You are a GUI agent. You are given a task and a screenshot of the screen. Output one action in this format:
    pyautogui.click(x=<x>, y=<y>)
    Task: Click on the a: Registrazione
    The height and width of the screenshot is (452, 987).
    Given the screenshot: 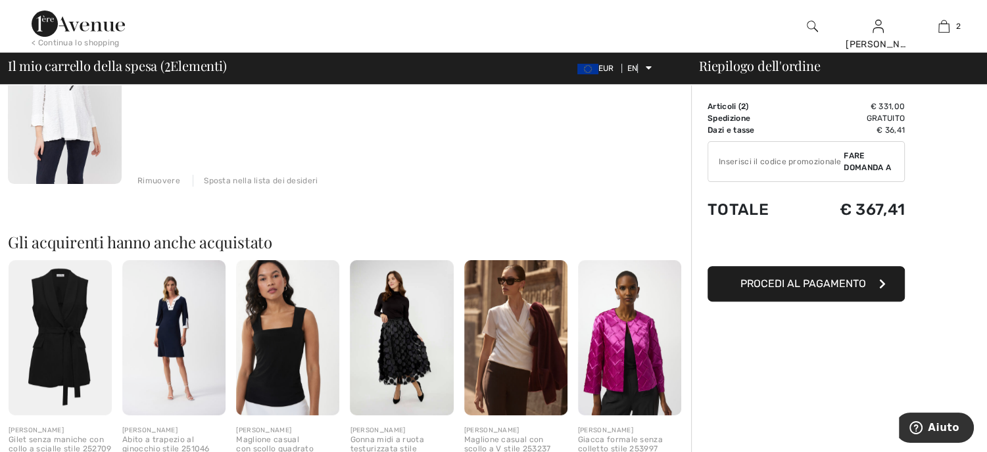 What is the action you would take?
    pyautogui.click(x=878, y=26)
    